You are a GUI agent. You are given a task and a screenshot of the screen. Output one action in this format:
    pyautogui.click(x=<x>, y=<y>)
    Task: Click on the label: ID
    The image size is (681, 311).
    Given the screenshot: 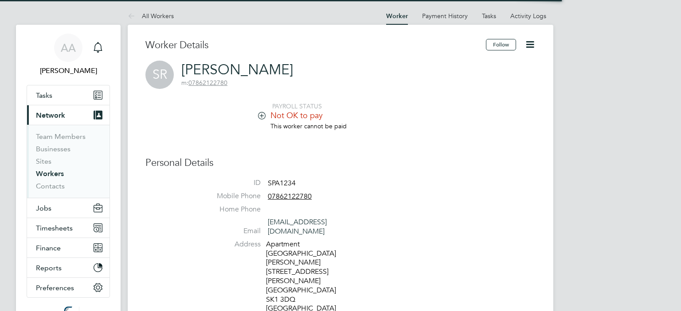 What is the action you would take?
    pyautogui.click(x=230, y=183)
    